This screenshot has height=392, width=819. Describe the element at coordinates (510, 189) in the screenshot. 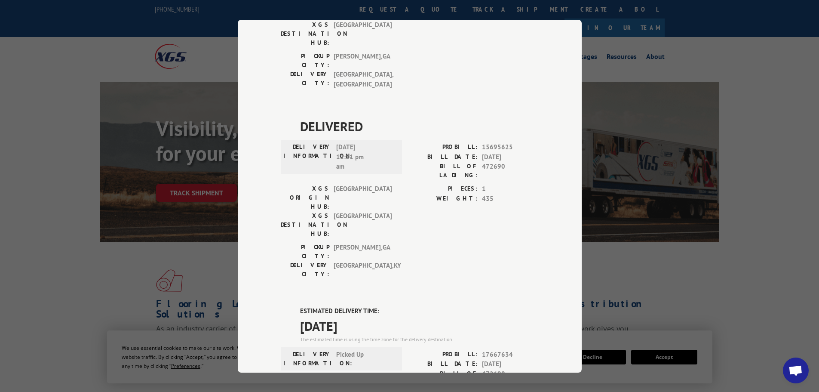

I see `span: 1` at that location.